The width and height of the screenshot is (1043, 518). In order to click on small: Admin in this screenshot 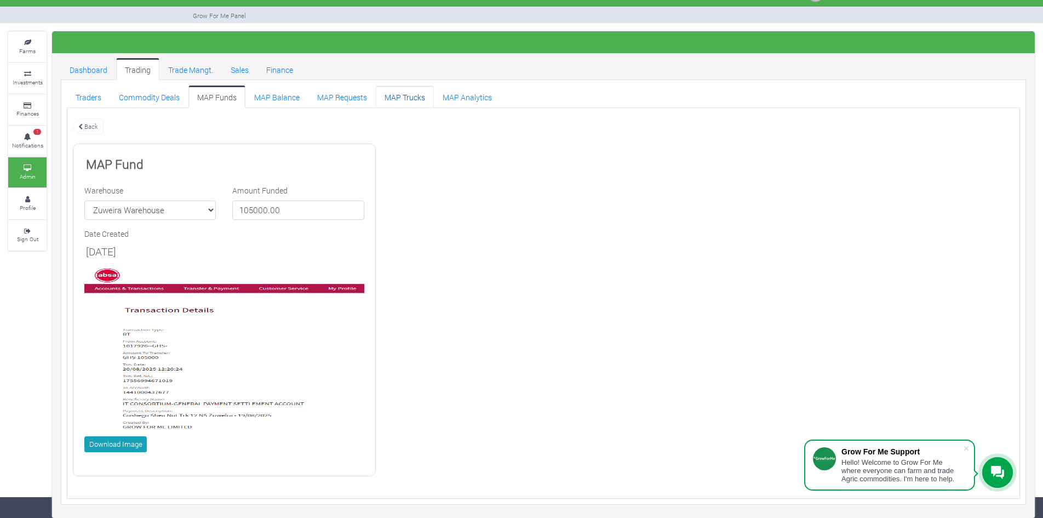, I will do `click(27, 176)`.